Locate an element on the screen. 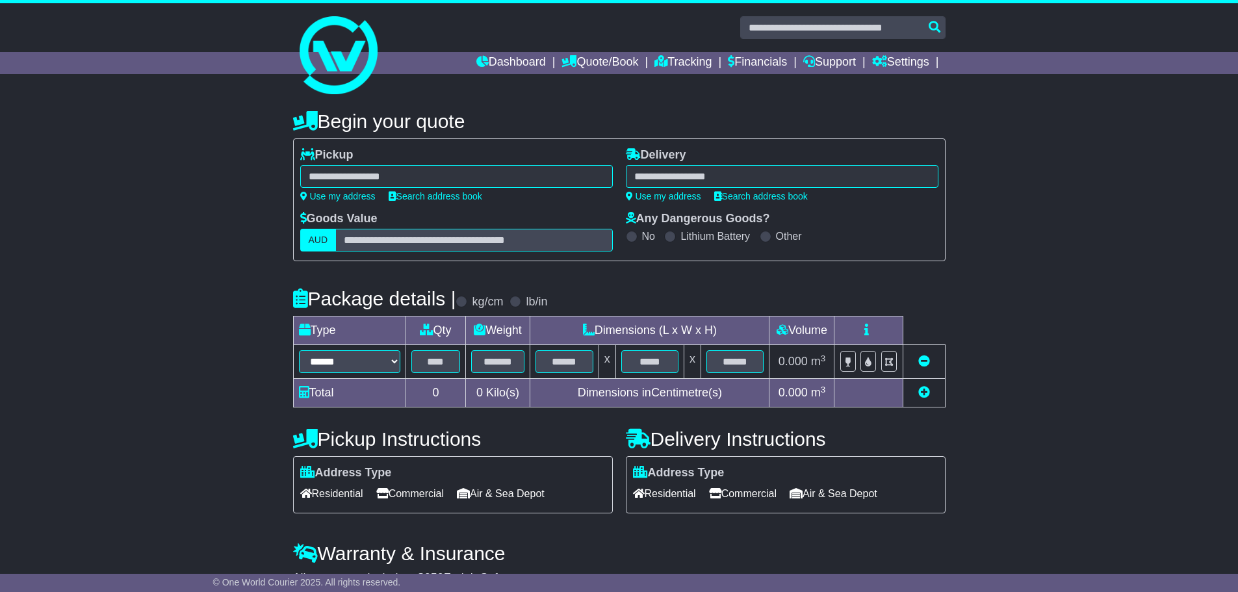  h4: Package details | is located at coordinates (374, 298).